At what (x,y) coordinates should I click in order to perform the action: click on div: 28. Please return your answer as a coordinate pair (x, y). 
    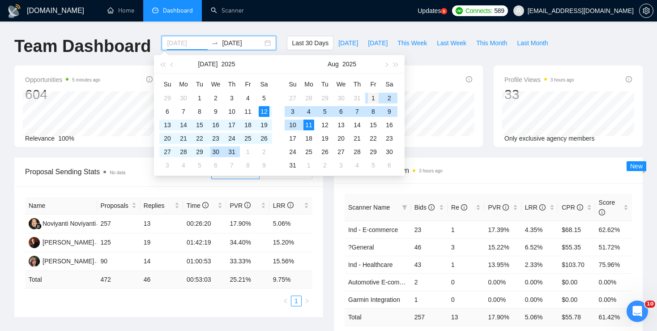
    Looking at the image, I should click on (309, 98).